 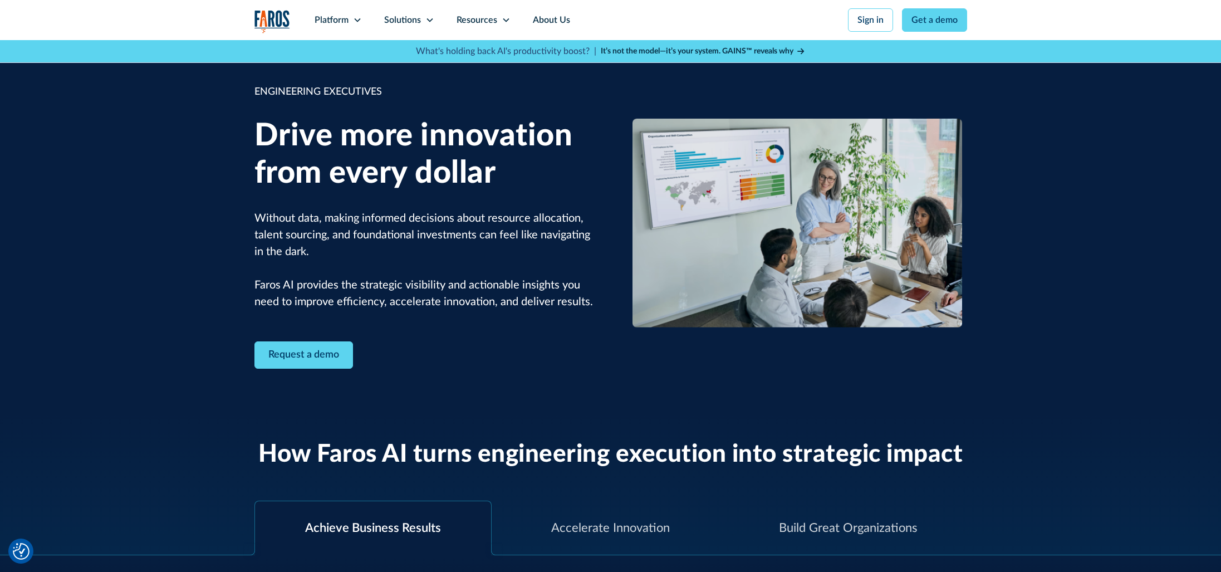 I want to click on strong: It’s not the model—it’s your system. GAINS™ reveals why, so click(x=697, y=51).